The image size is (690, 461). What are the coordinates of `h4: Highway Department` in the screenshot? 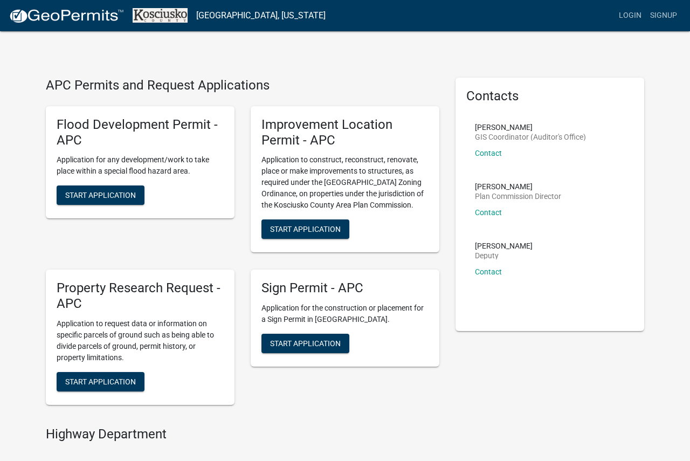 It's located at (242, 434).